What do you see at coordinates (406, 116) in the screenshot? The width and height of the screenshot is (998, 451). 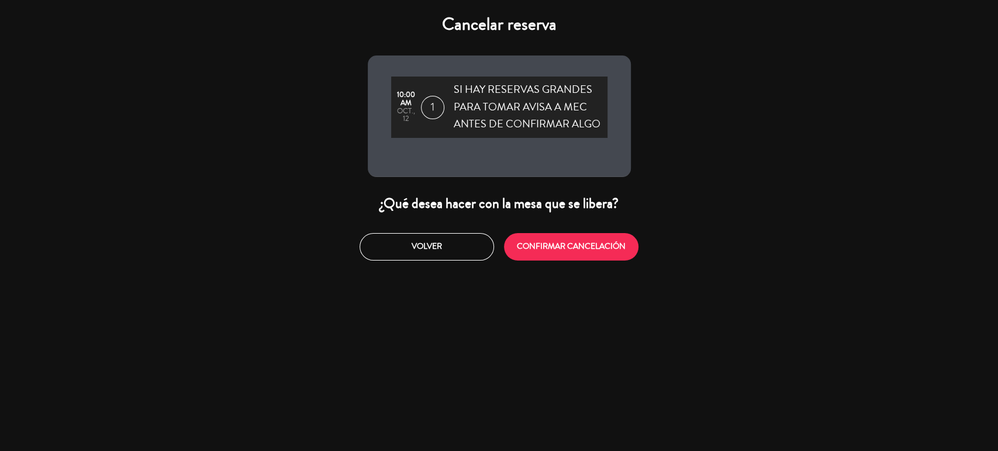 I see `div: oct., 12` at bounding box center [406, 116].